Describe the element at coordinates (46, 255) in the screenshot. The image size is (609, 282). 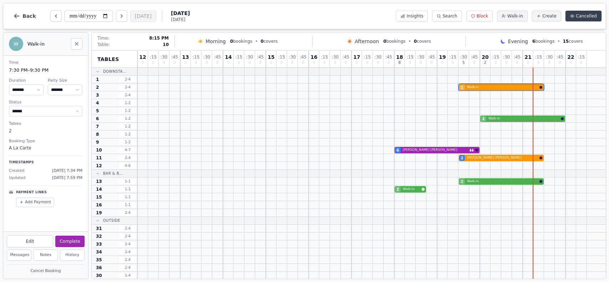
I see `button: Notes` at that location.